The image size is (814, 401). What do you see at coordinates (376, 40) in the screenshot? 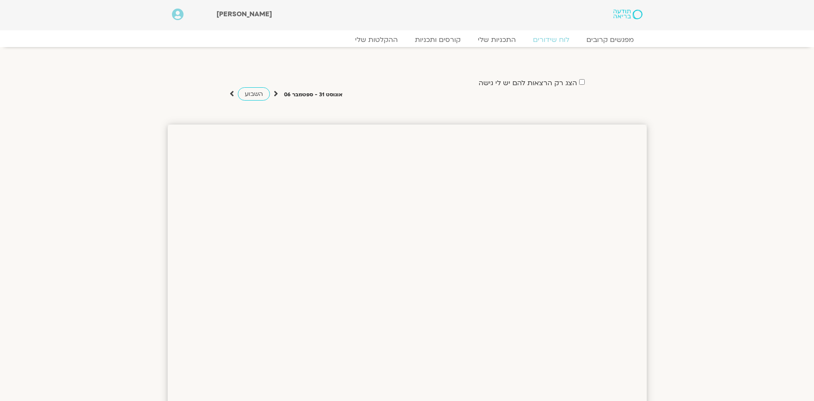
I see `a: ההקלטות שלי` at bounding box center [376, 40].